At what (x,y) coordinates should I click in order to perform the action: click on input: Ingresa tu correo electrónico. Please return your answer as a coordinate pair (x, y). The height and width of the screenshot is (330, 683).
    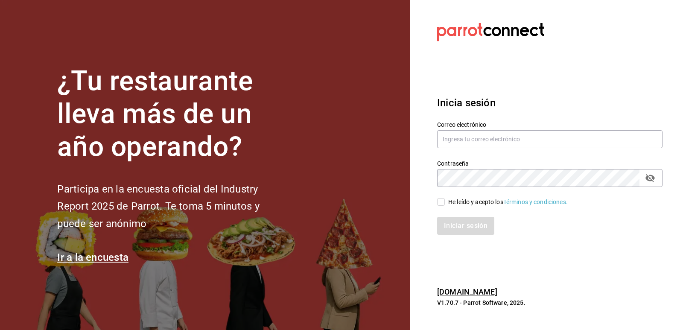
    Looking at the image, I should click on (550, 139).